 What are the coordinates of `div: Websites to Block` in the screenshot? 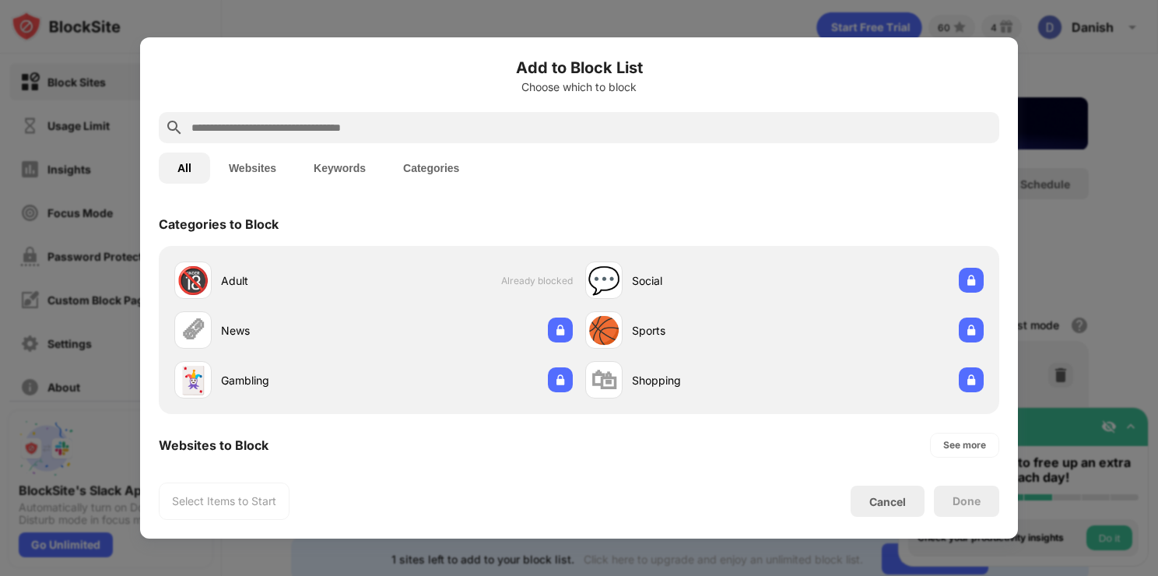 It's located at (213, 445).